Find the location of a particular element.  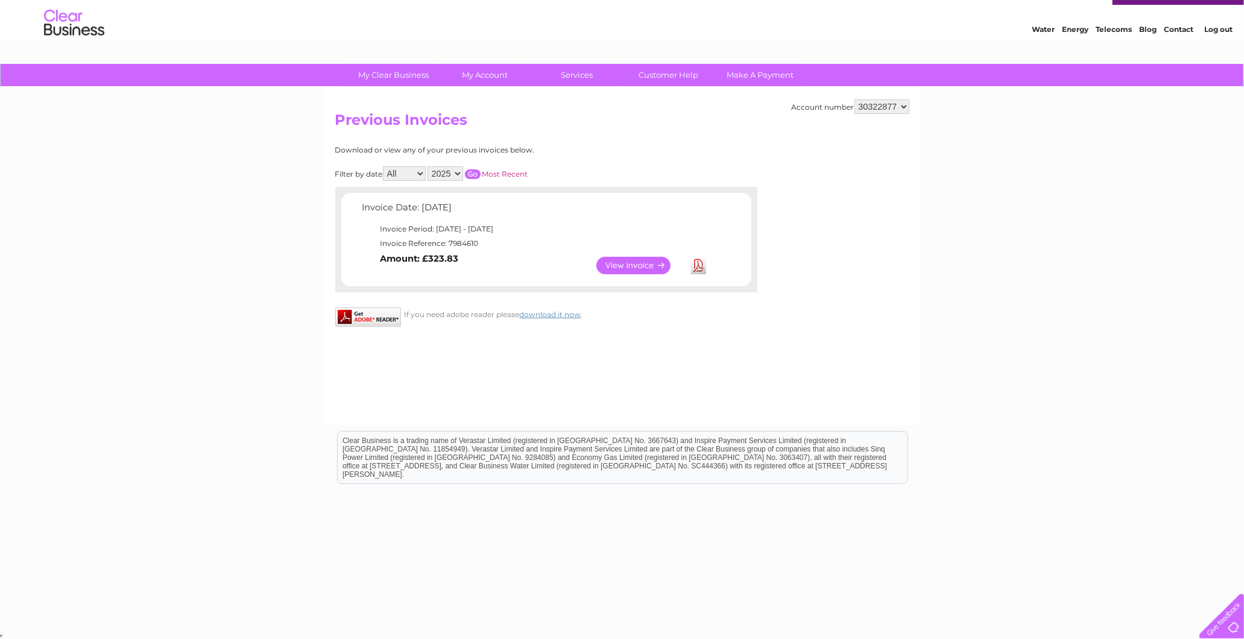

a: Download is located at coordinates (698, 265).